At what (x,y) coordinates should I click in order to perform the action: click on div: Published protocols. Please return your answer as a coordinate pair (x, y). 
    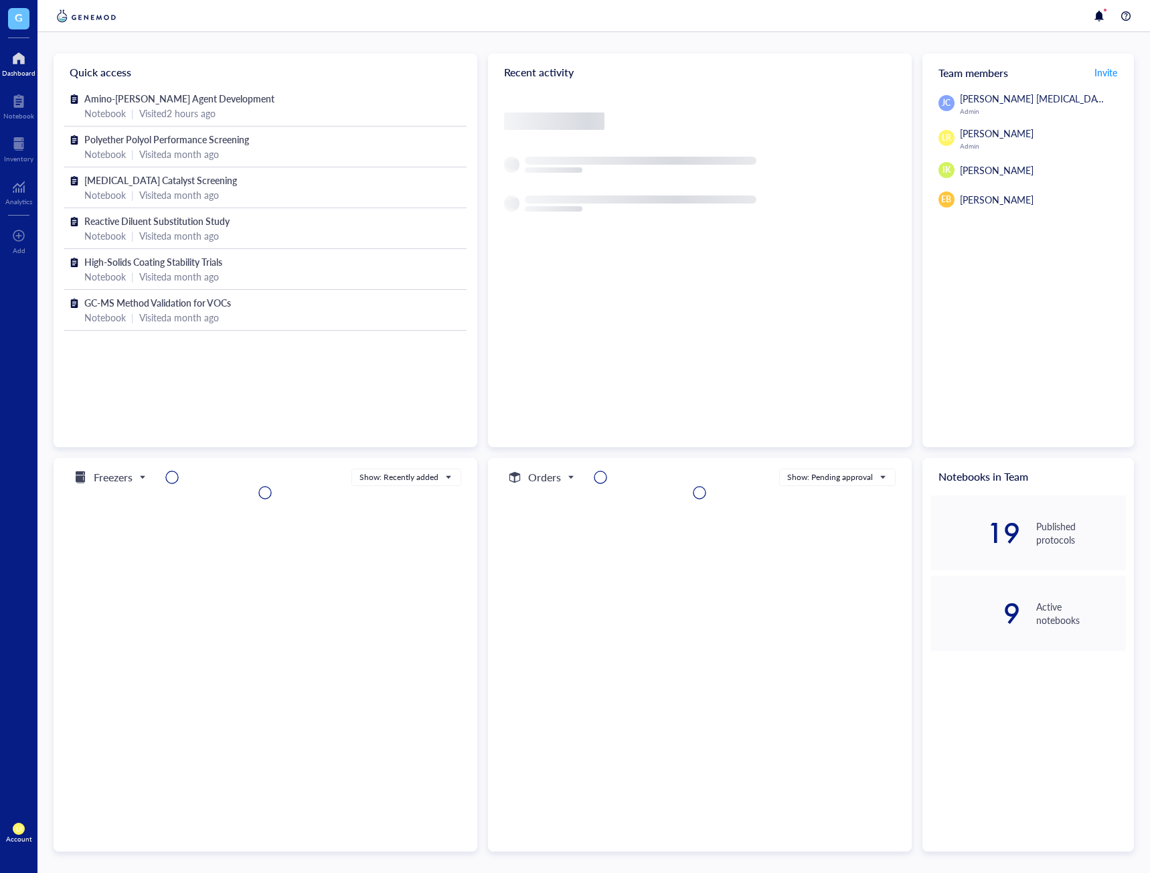
    Looking at the image, I should click on (1081, 533).